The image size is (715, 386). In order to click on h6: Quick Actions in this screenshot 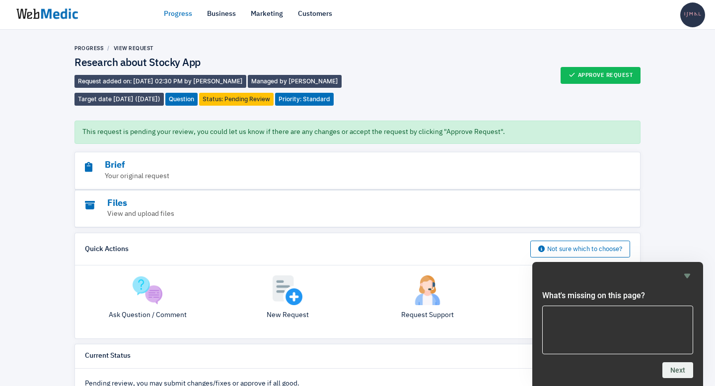, I will do `click(107, 250)`.